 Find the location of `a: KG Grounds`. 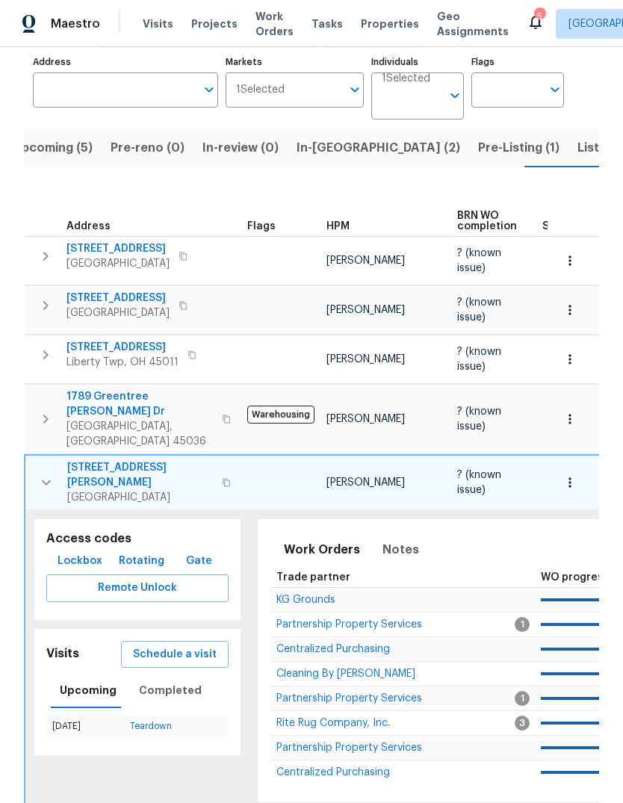

a: KG Grounds is located at coordinates (305, 599).